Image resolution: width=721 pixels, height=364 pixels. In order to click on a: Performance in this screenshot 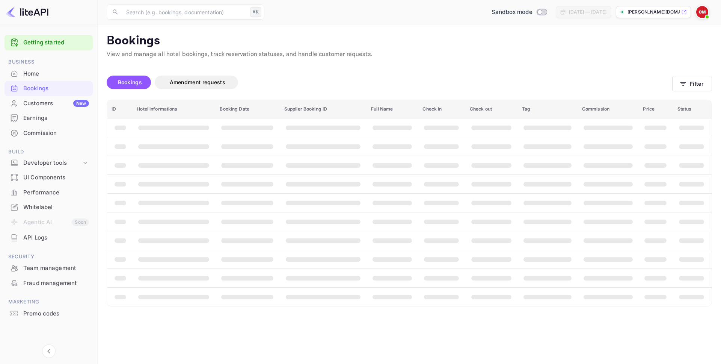, I will do `click(48, 192)`.